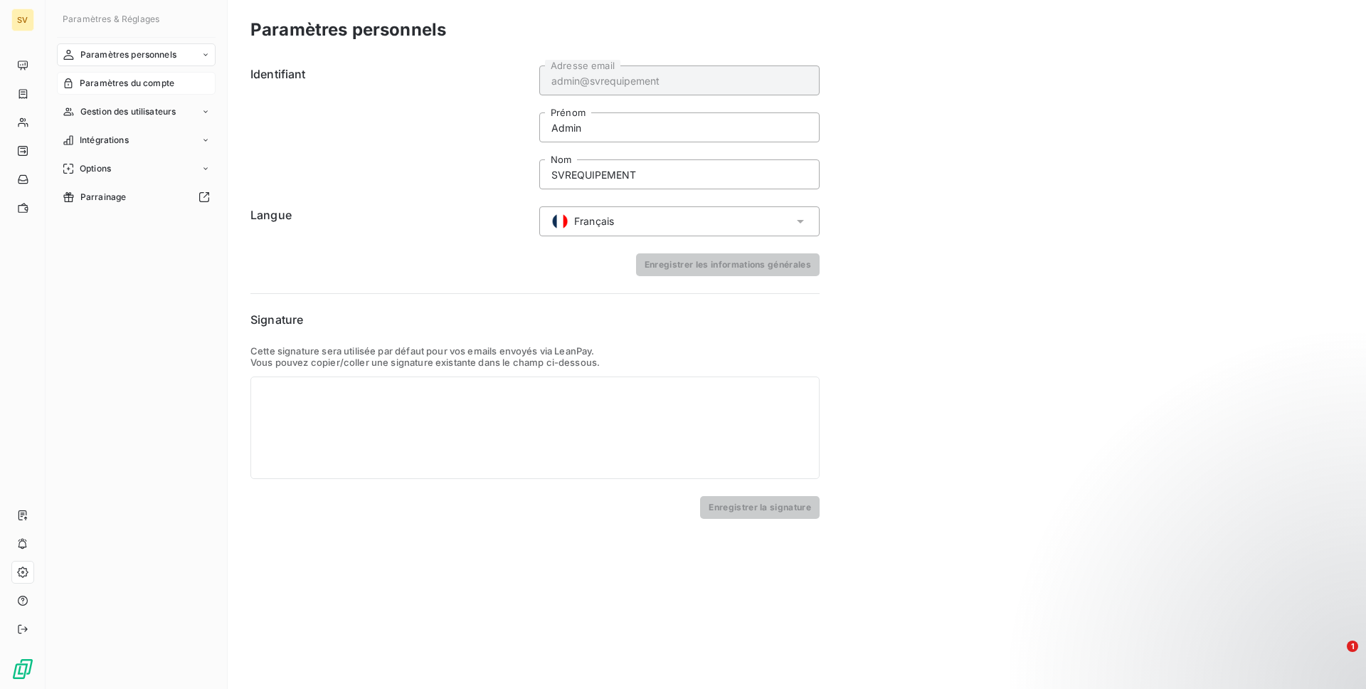 The image size is (1366, 689). Describe the element at coordinates (128, 55) in the screenshot. I see `span: Paramètres personnels` at that location.